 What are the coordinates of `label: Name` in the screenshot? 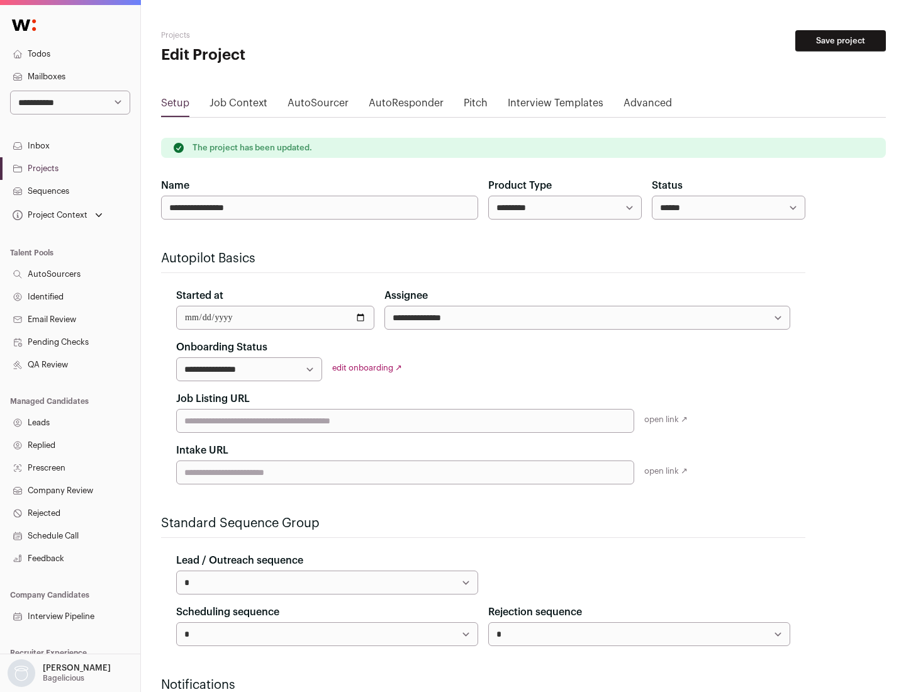 It's located at (175, 186).